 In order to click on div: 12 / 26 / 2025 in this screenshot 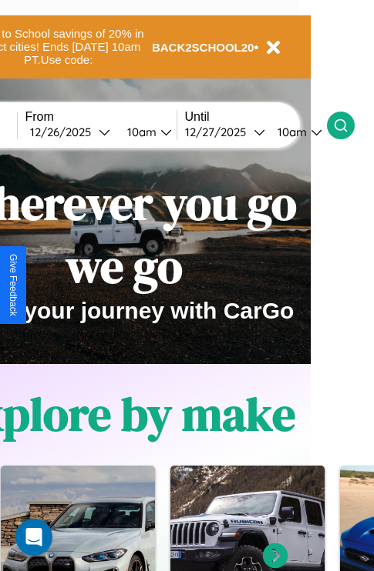, I will do `click(64, 132)`.